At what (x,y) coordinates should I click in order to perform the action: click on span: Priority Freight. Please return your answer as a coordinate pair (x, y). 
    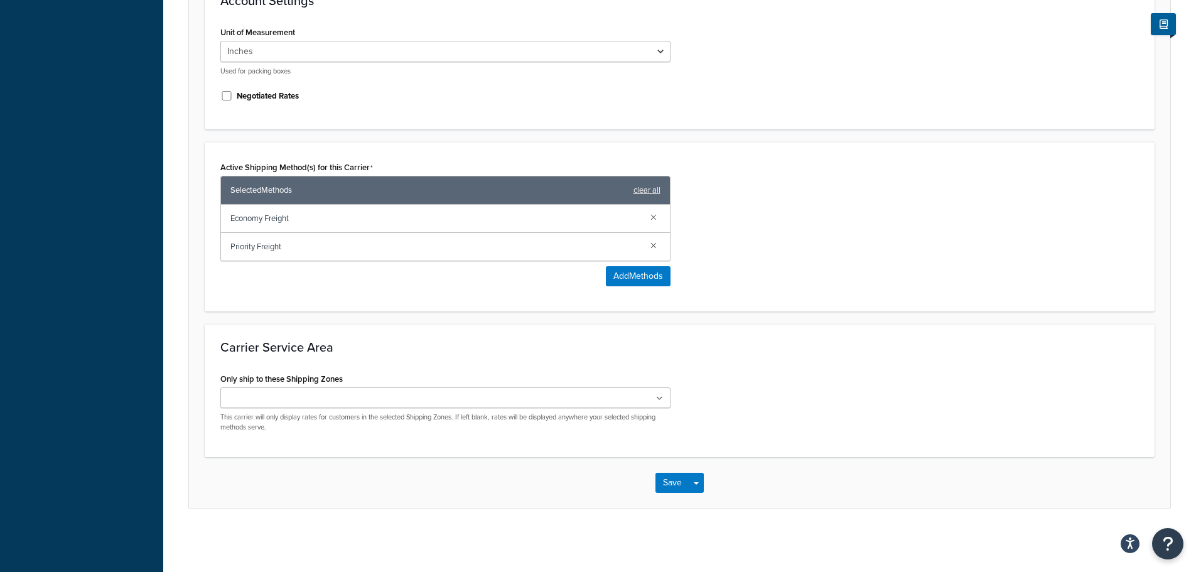
    Looking at the image, I should click on (435, 247).